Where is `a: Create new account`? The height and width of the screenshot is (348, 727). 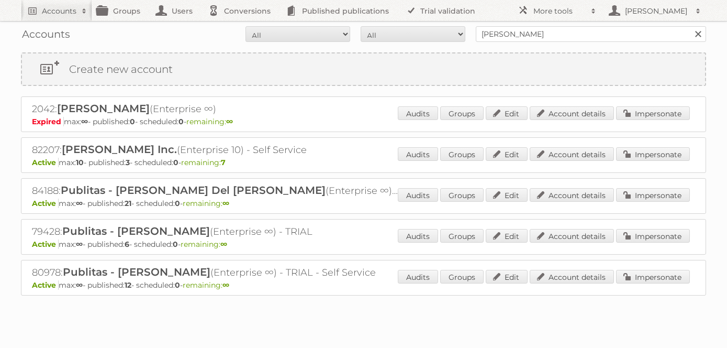
a: Create new account is located at coordinates (363, 69).